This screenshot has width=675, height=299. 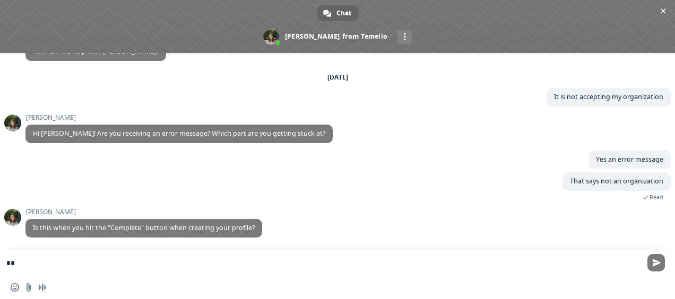 I want to click on span: Send a file, so click(x=29, y=288).